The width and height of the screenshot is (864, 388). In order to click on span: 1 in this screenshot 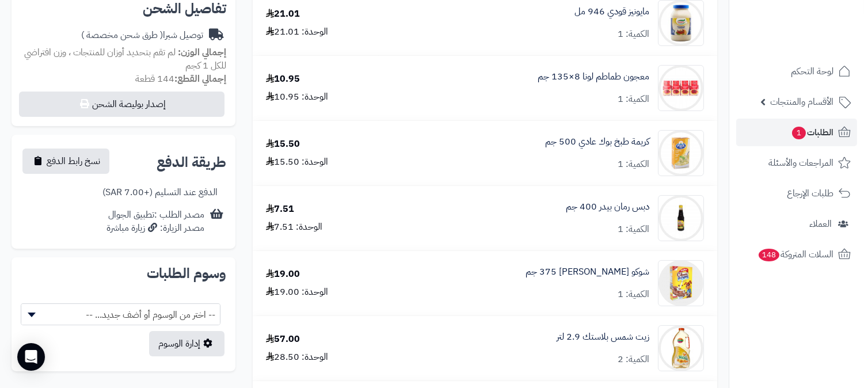, I will do `click(799, 133)`.